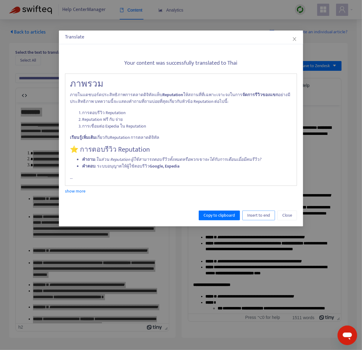 The width and height of the screenshot is (362, 350). Describe the element at coordinates (181, 149) in the screenshot. I see `h4: ⭐ การตอบรีวิว Reputation` at that location.